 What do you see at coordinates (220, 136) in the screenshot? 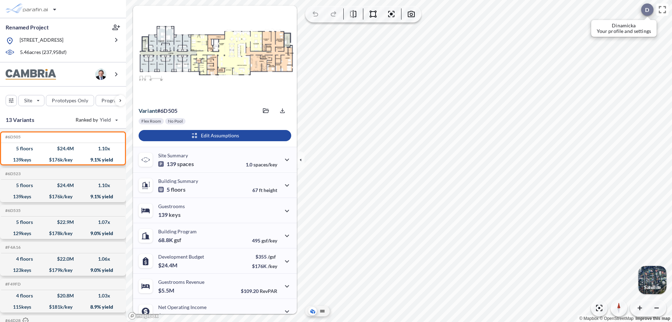
I see `p: Edit Assumptions` at bounding box center [220, 136].